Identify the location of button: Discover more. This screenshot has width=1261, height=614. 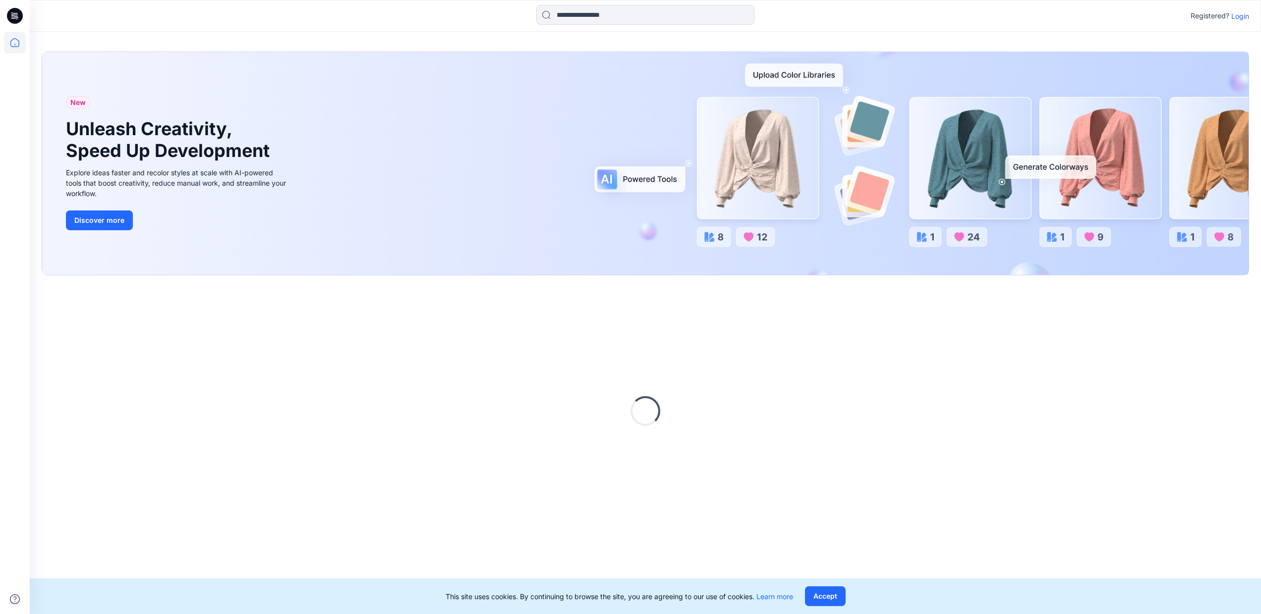
(99, 221).